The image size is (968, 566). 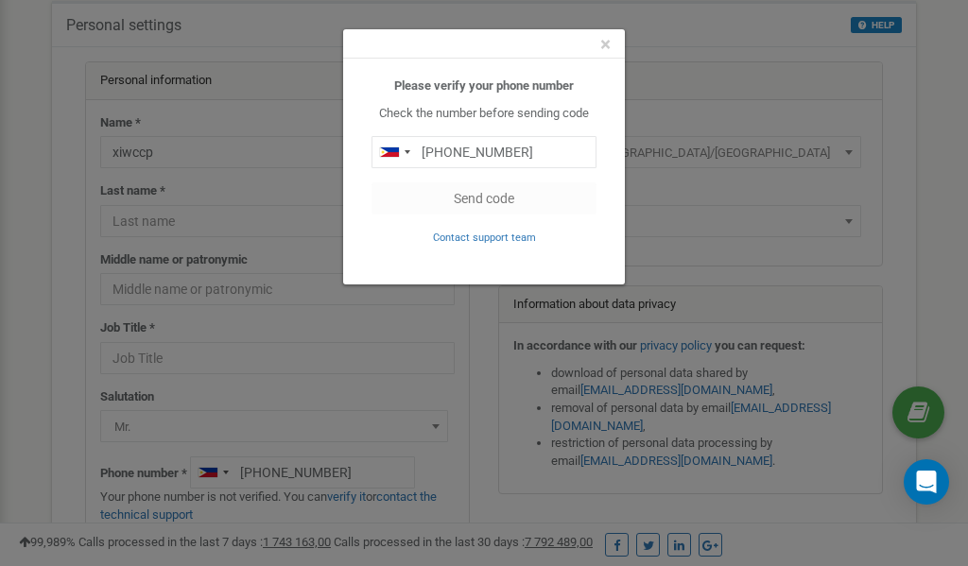 I want to click on button: Close, so click(x=605, y=44).